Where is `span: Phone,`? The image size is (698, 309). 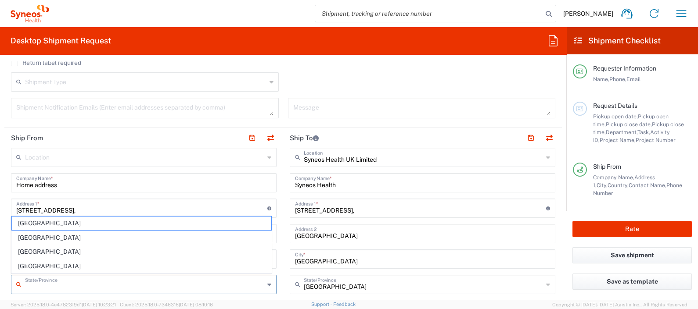
span: Phone, is located at coordinates (617, 79).